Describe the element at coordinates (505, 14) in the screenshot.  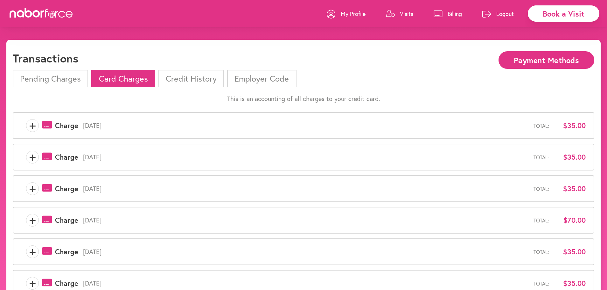
I see `p: Logout` at that location.